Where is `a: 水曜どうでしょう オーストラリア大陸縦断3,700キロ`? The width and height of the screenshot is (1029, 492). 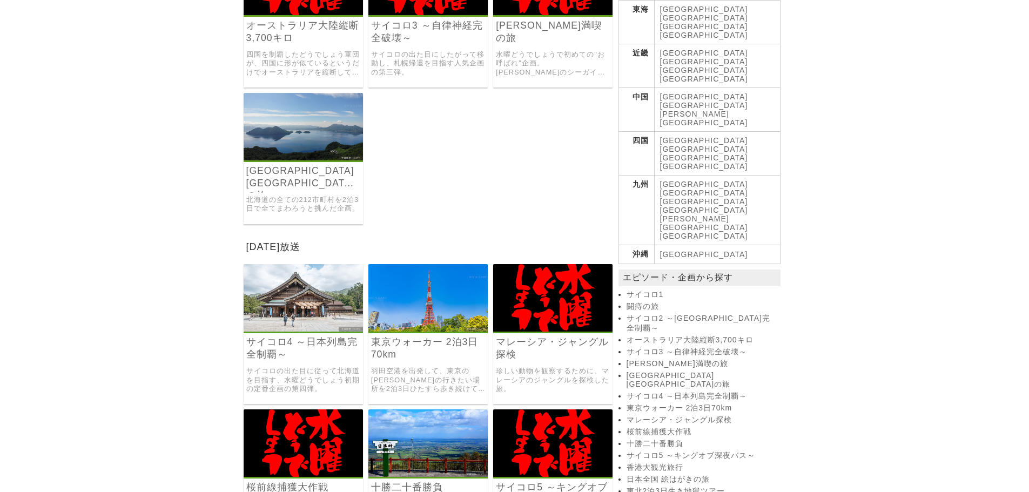
a: 水曜どうでしょう オーストラリア大陸縦断3,700キロ is located at coordinates (303, 12).